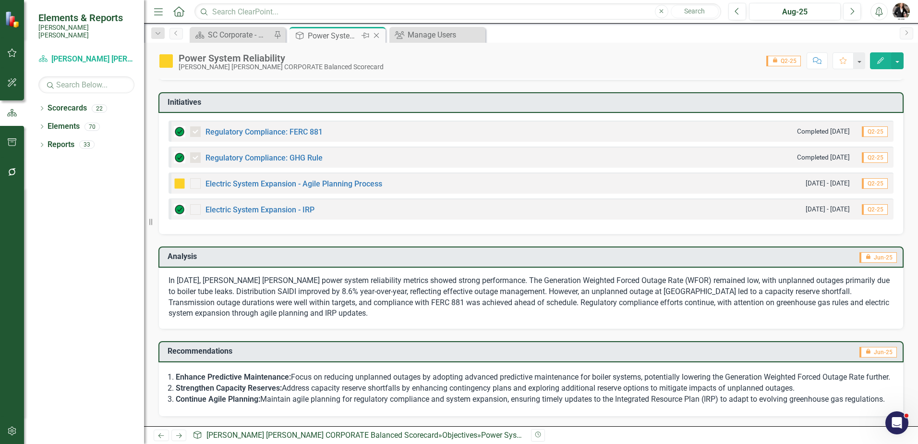 The image size is (918, 444). I want to click on a: Electric System Expansion - Agile Planning Process, so click(294, 183).